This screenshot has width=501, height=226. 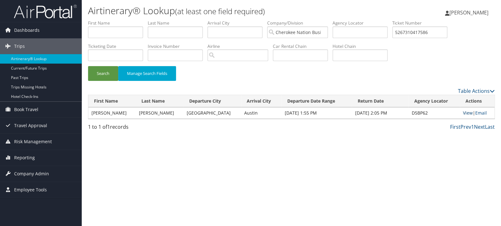 What do you see at coordinates (472, 127) in the screenshot?
I see `a: 1` at bounding box center [472, 127].